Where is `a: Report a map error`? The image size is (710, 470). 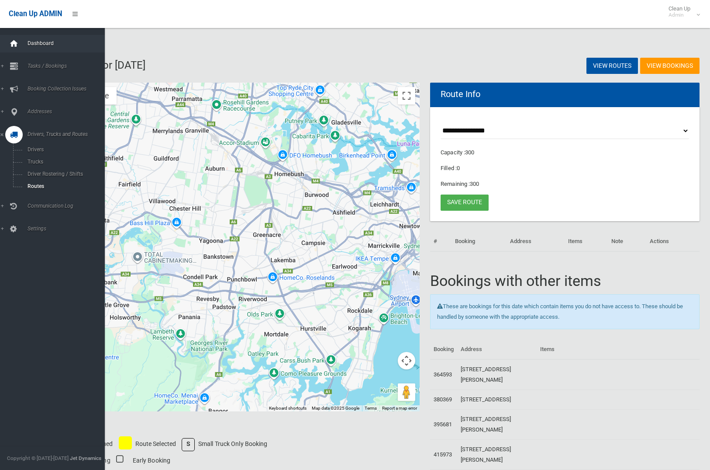 a: Report a map error is located at coordinates (400, 408).